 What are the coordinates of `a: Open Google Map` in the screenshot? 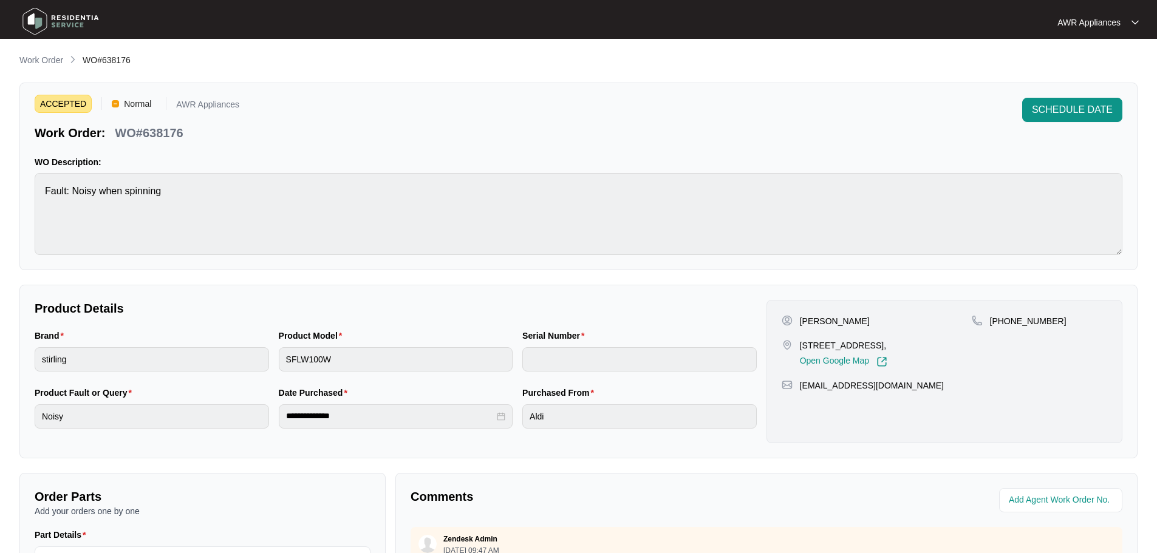 It's located at (843, 362).